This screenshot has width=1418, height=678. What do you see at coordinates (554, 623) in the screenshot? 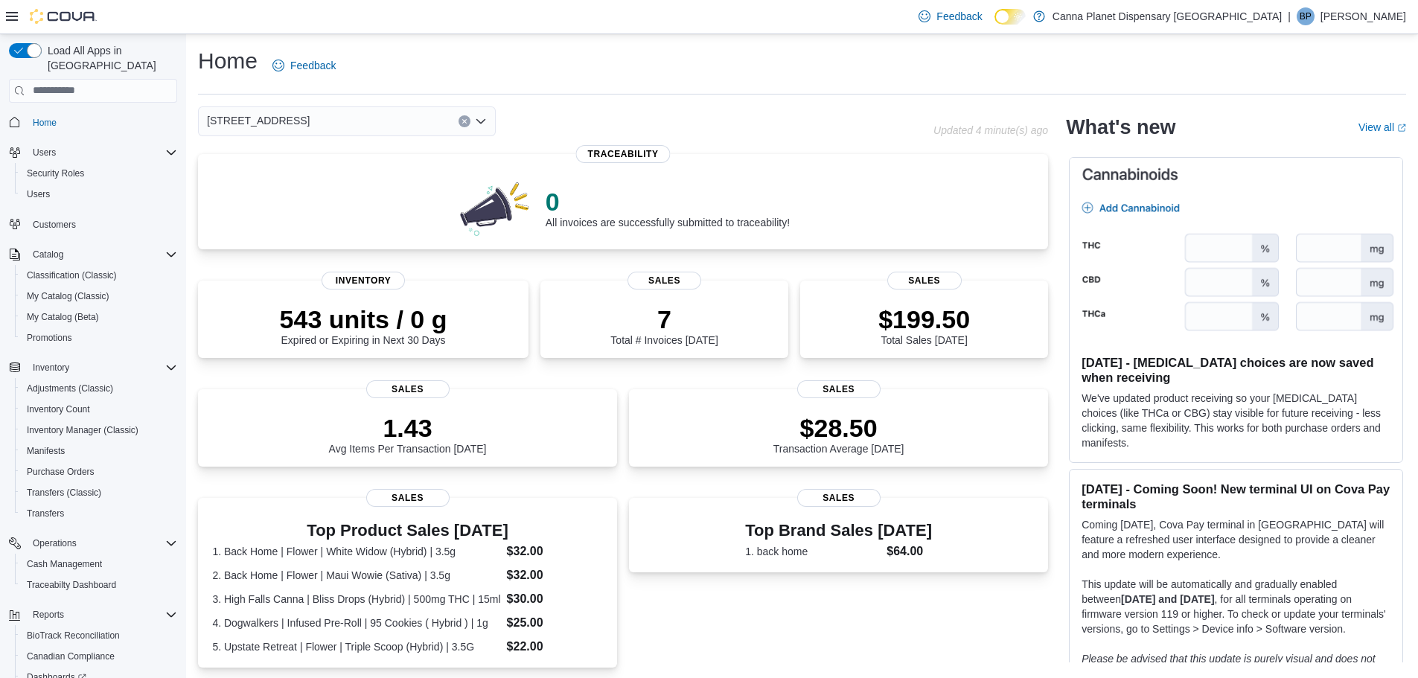
I see `dd: $25.00` at bounding box center [554, 623].